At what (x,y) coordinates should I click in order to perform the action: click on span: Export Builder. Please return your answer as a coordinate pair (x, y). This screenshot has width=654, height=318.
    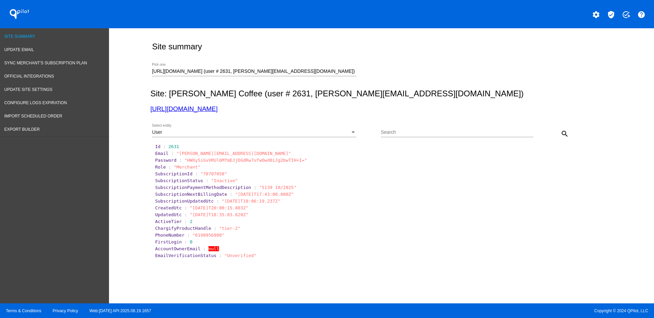
    Looking at the image, I should click on (22, 130).